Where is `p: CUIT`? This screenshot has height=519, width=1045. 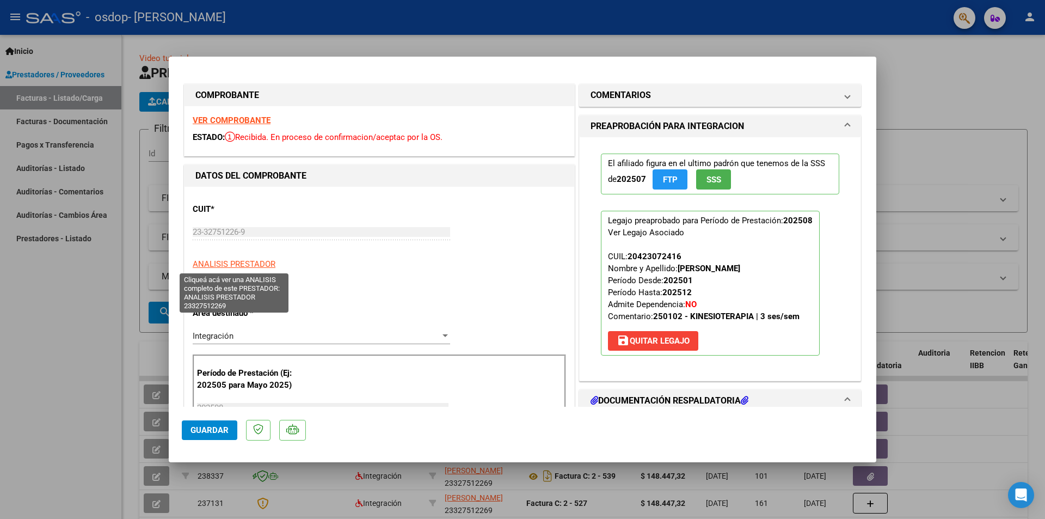 p: CUIT is located at coordinates (249, 209).